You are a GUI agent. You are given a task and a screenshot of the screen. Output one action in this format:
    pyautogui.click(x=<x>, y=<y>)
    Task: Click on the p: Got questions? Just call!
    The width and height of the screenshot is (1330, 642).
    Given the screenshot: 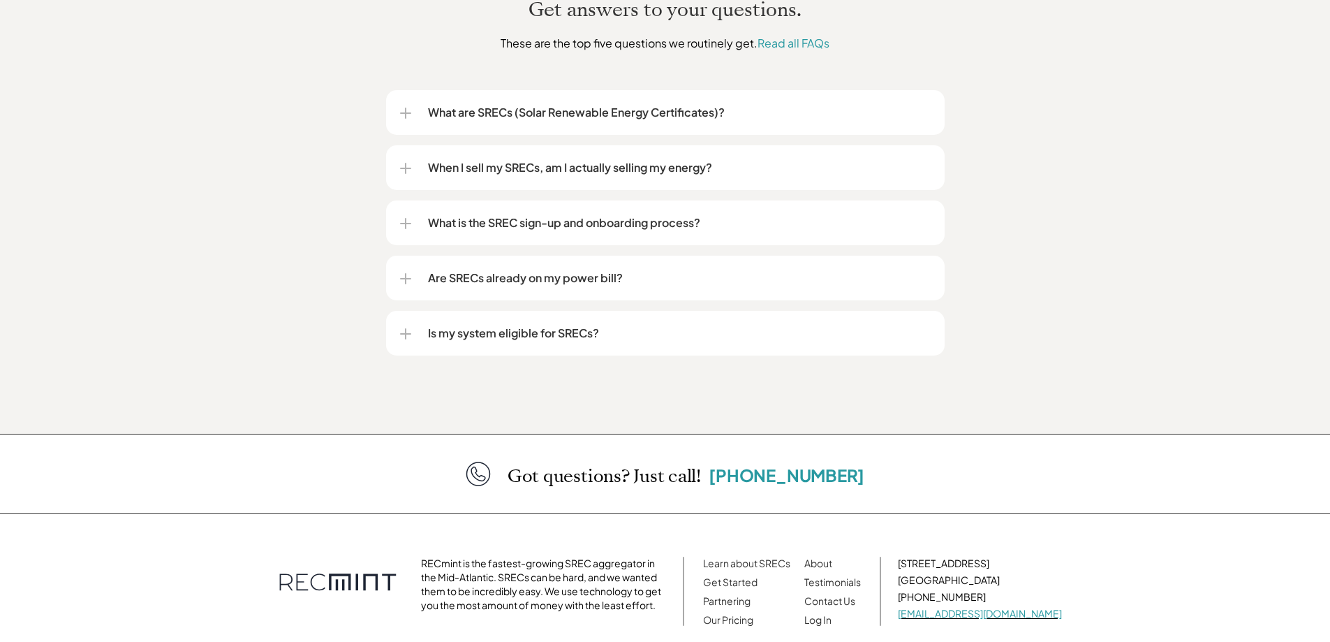 What is the action you would take?
    pyautogui.click(x=686, y=475)
    